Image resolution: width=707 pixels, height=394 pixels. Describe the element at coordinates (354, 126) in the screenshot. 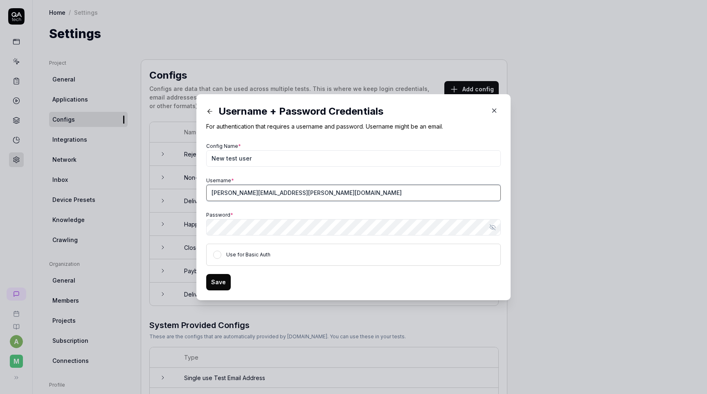

I see `p: For authentication that requires a username and password. Username might be an email.` at that location.